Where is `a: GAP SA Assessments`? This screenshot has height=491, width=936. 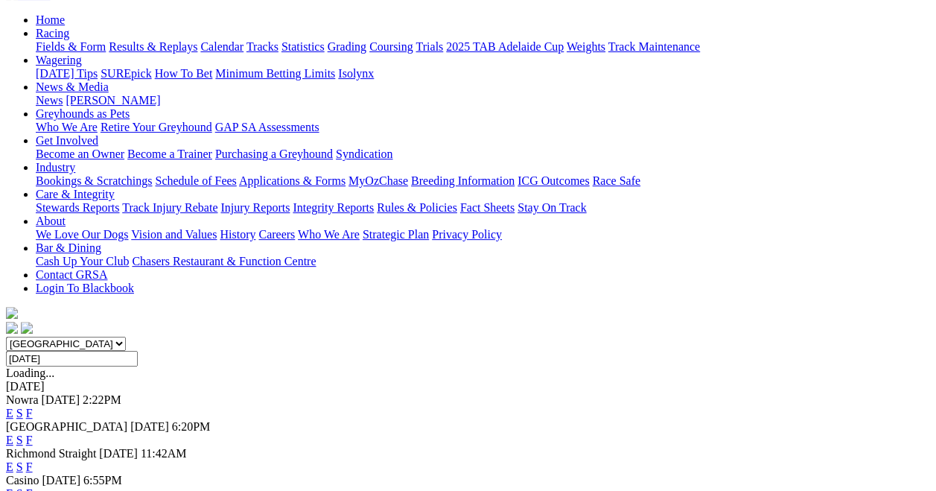 a: GAP SA Assessments is located at coordinates (267, 127).